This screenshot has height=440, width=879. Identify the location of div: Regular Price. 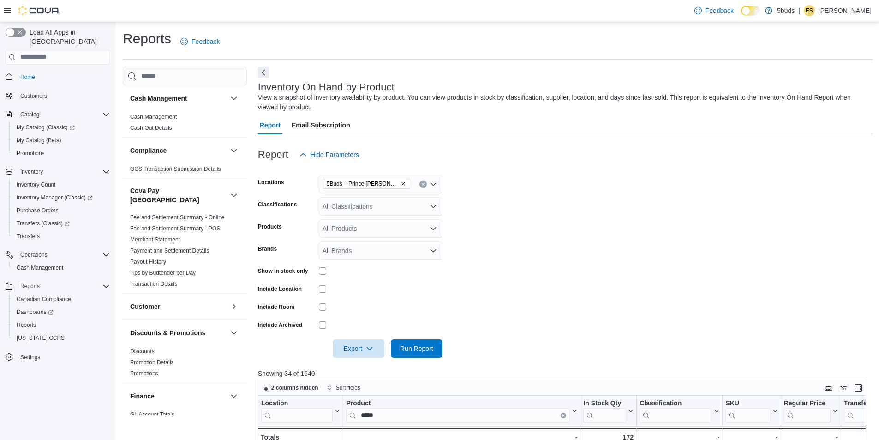
(806, 410).